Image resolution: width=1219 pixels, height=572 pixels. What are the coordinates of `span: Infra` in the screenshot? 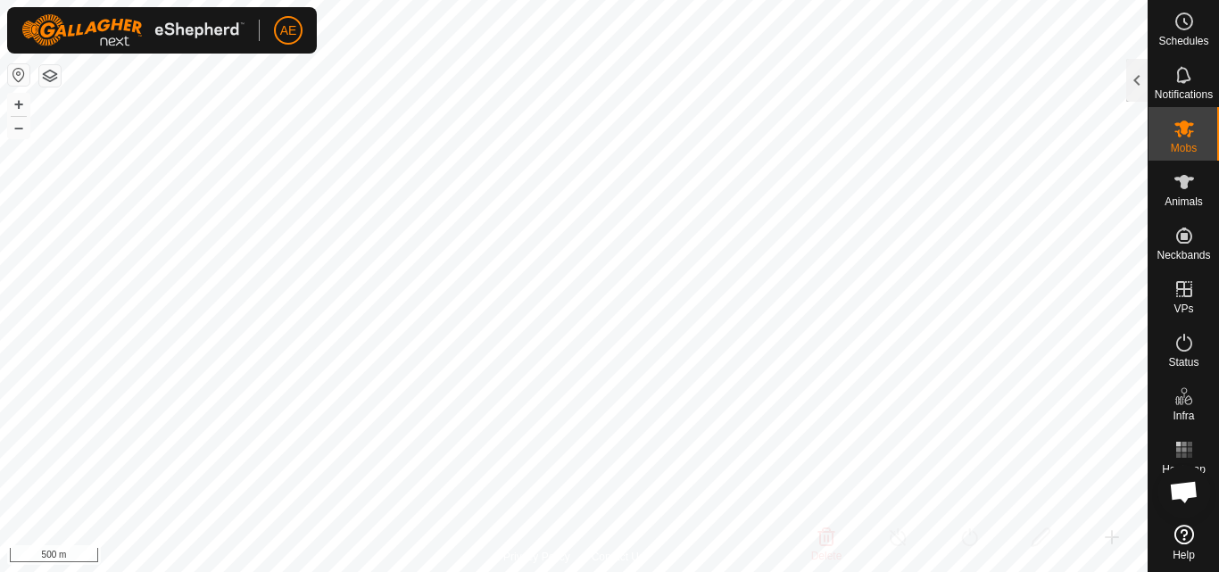 It's located at (1183, 416).